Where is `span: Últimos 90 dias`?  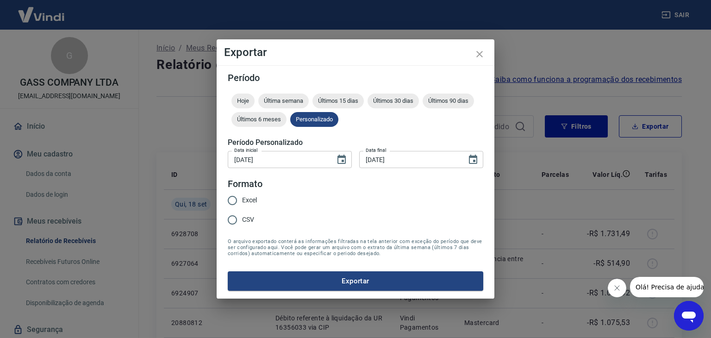 span: Últimos 90 dias is located at coordinates (448, 100).